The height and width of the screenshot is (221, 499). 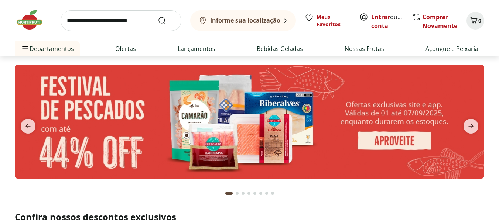 I want to click on button: previous, so click(x=28, y=126).